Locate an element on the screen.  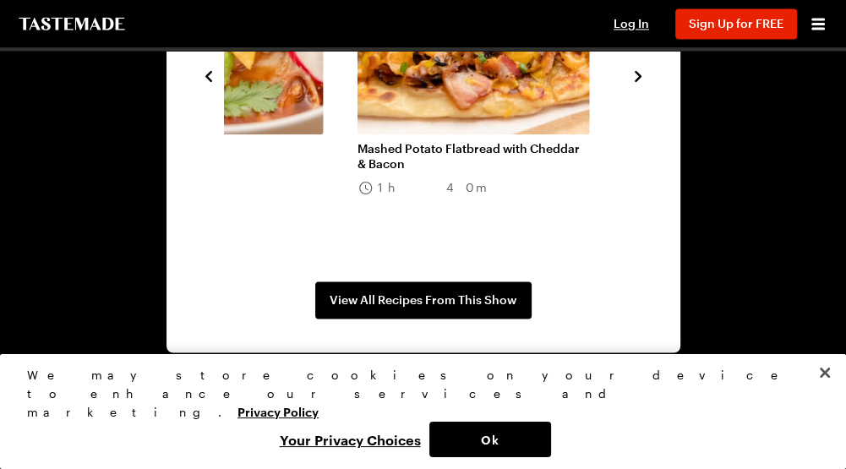
button: Close is located at coordinates (825, 373).